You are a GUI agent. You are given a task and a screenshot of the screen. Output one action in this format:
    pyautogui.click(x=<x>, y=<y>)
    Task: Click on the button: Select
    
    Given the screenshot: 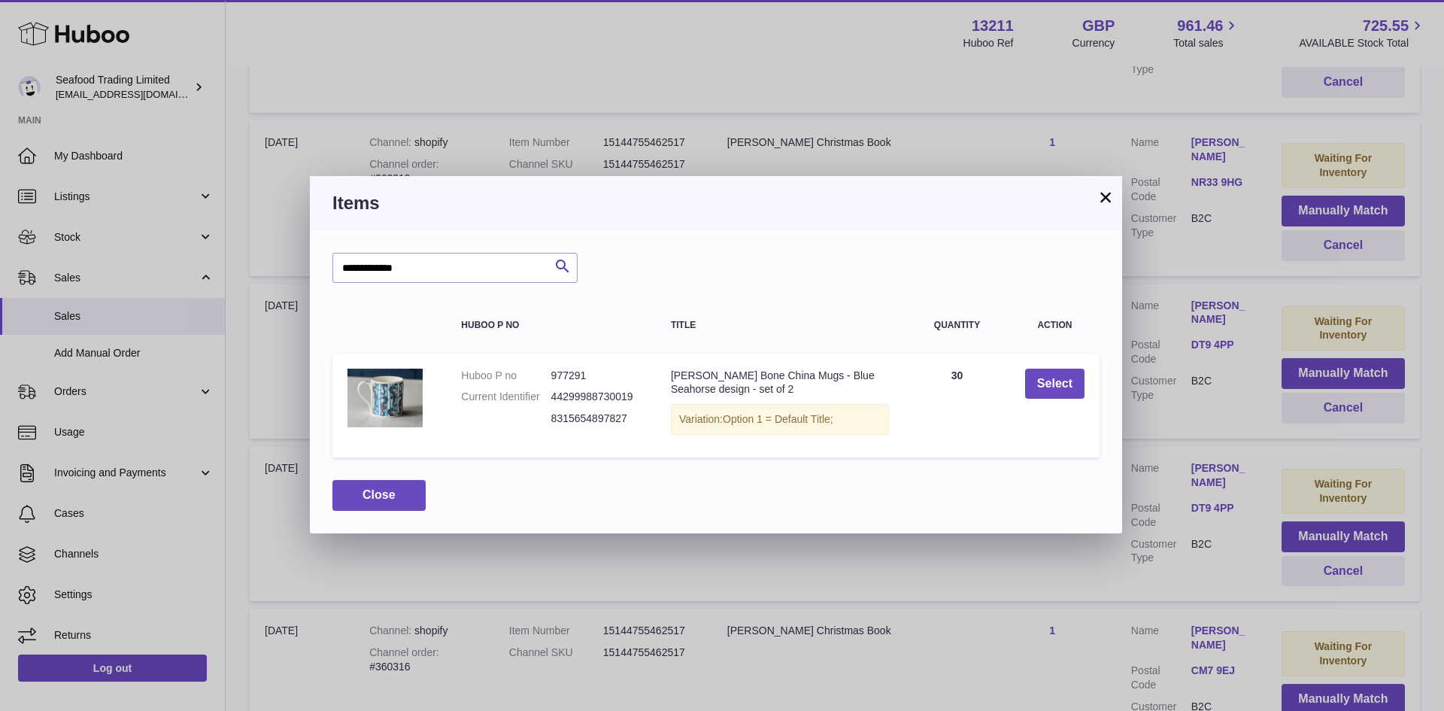 What is the action you would take?
    pyautogui.click(x=1054, y=384)
    